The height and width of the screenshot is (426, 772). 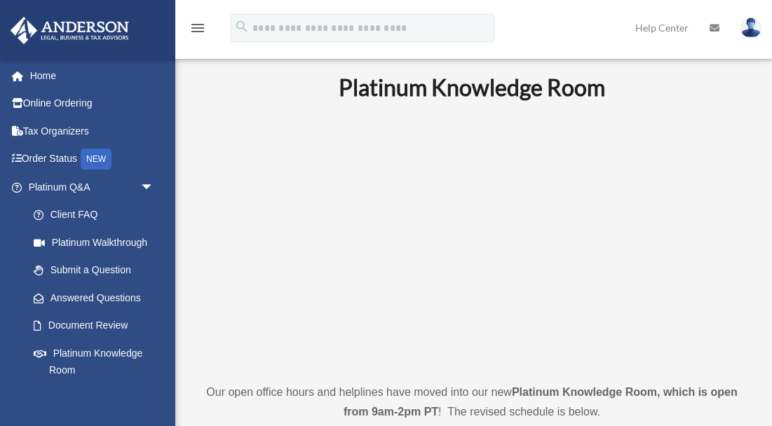 I want to click on a: Order StatusNEW, so click(x=93, y=159).